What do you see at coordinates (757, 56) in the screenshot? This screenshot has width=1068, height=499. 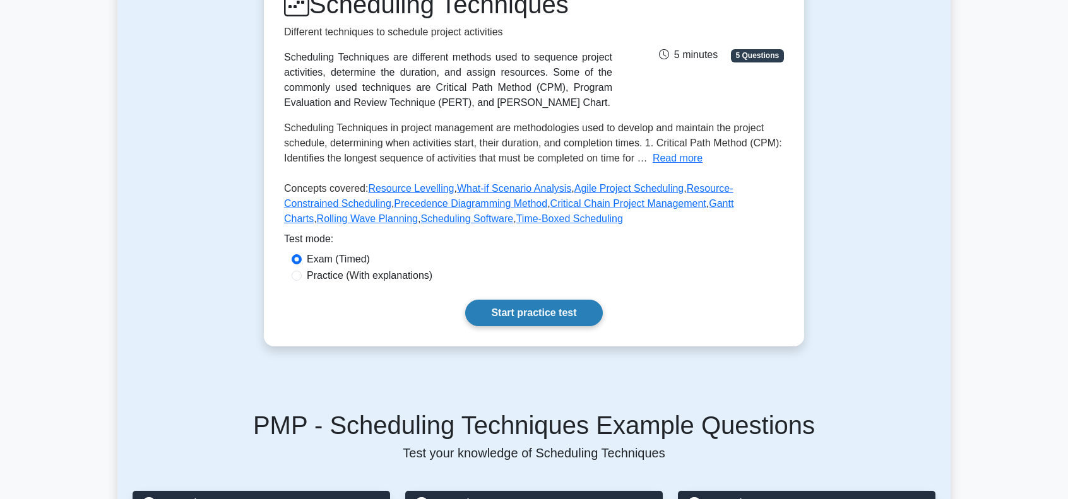 I see `span: 5 Questions` at bounding box center [757, 56].